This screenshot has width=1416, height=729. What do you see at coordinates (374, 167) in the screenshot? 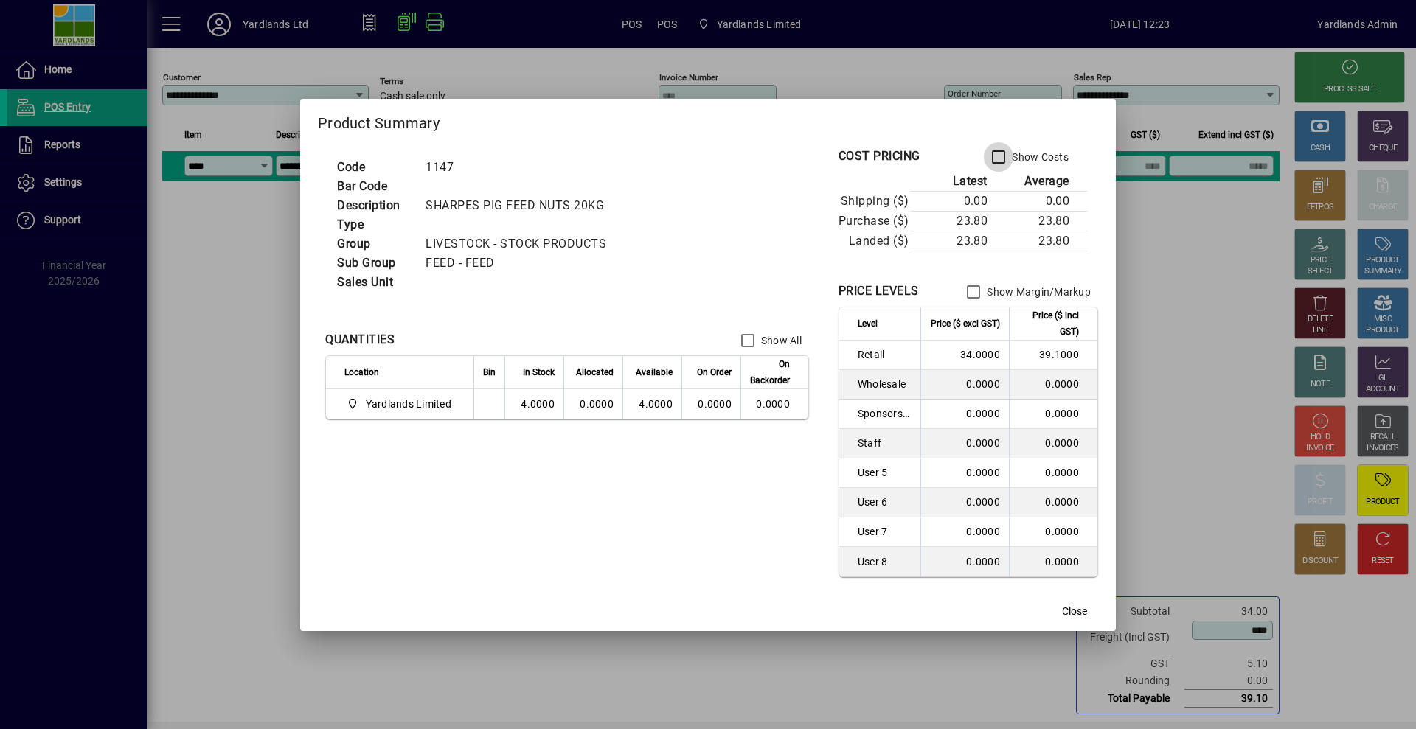
I see `td: Code` at bounding box center [374, 167].